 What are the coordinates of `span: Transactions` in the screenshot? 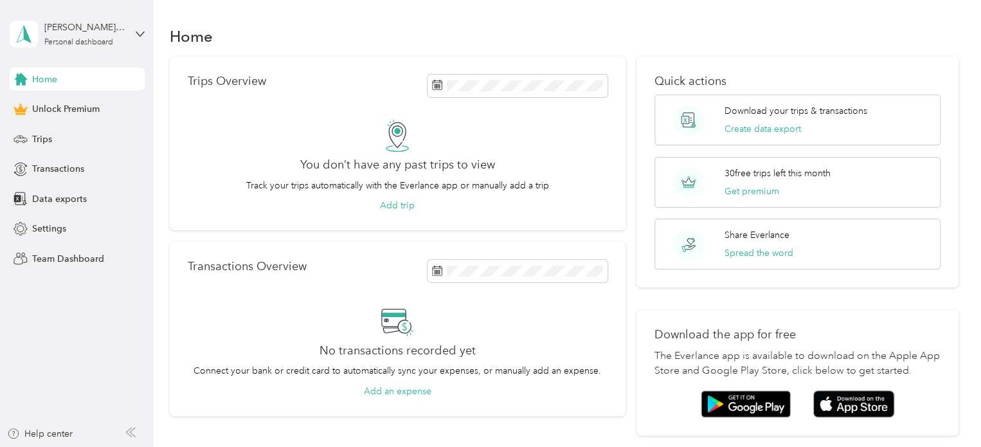 It's located at (58, 168).